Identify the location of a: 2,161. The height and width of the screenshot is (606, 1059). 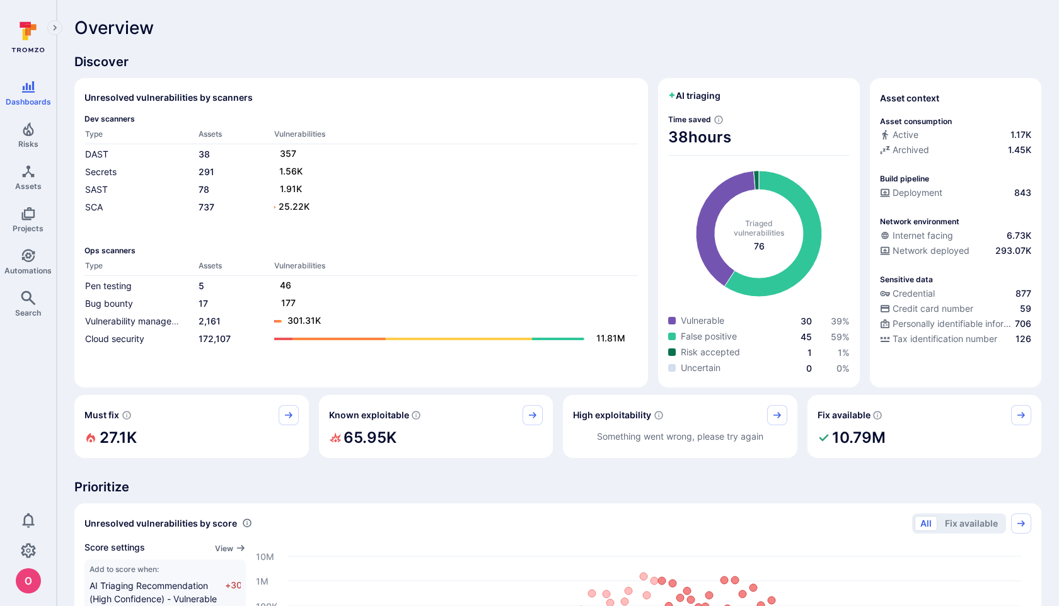
(209, 321).